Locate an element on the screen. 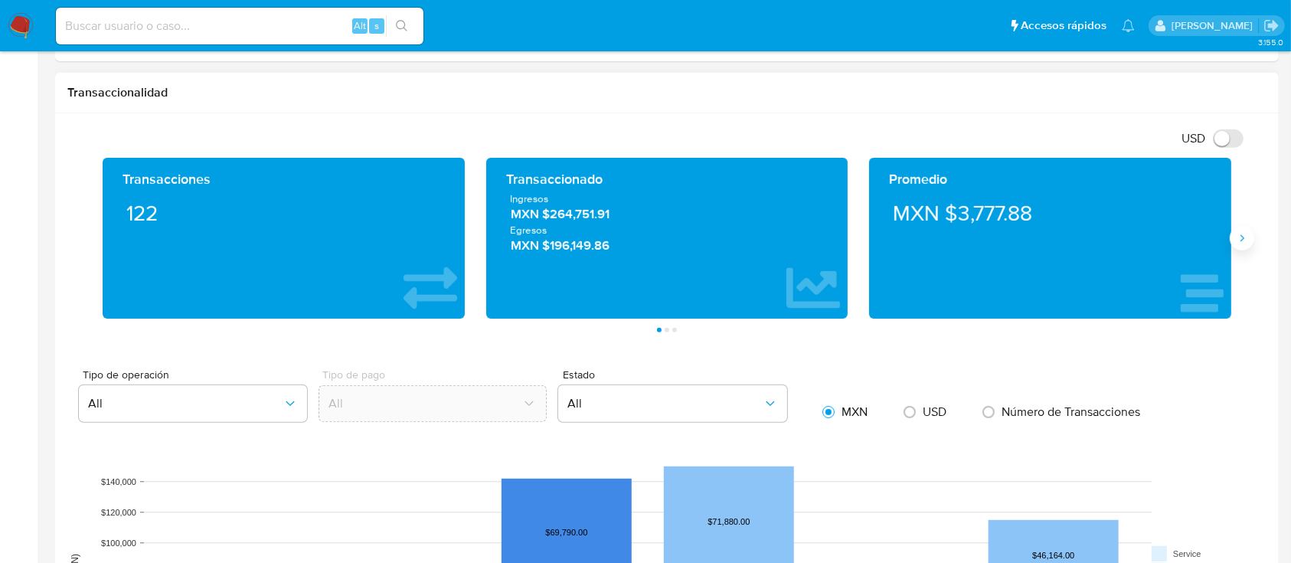  span: Alt is located at coordinates (360, 25).